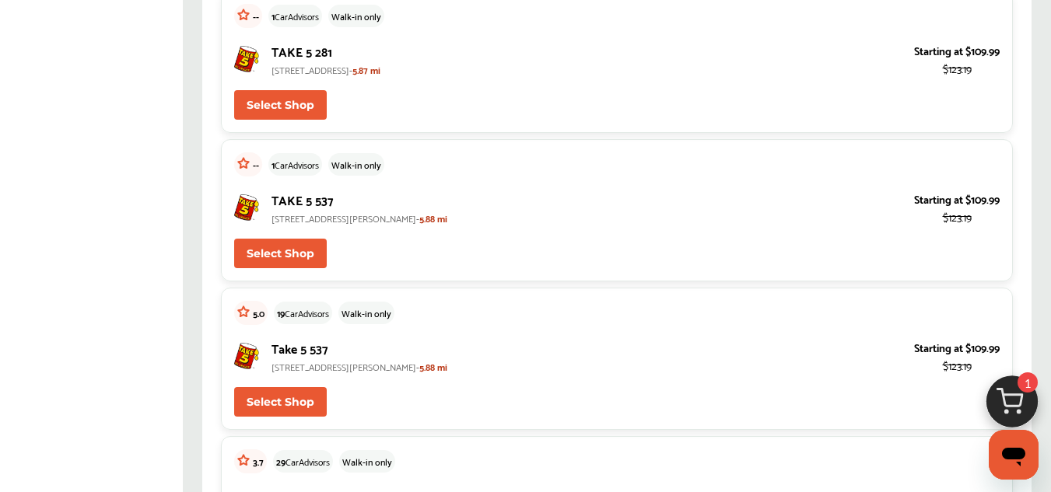  I want to click on span: 5.87 mi, so click(366, 69).